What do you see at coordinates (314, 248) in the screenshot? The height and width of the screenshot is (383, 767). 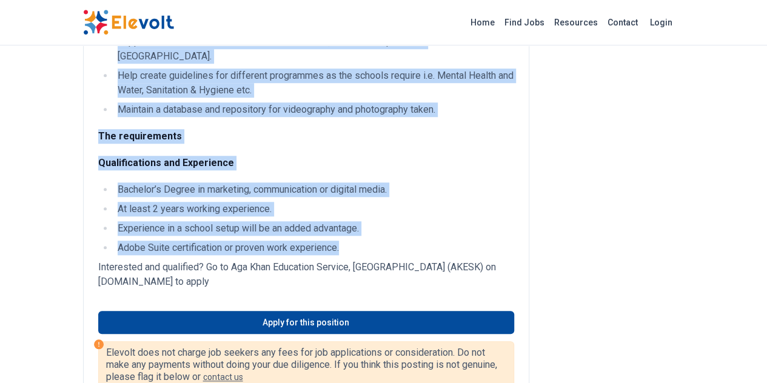 I see `li: Adobe Suite certification or proven work experience.` at bounding box center [314, 248].